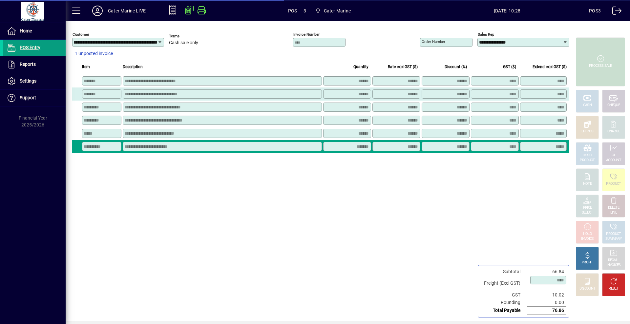 Image resolution: width=630 pixels, height=324 pixels. Describe the element at coordinates (587, 213) in the screenshot. I see `div: SELECT` at that location.